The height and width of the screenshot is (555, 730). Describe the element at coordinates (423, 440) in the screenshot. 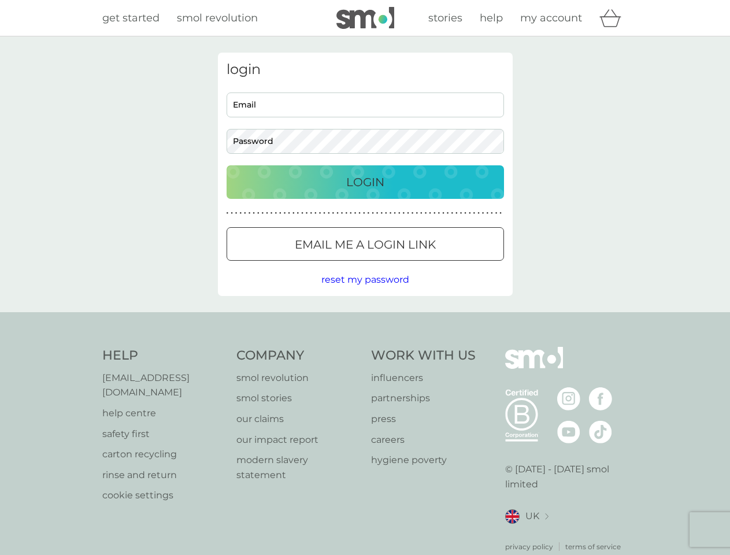

I see `a: careers` at that location.